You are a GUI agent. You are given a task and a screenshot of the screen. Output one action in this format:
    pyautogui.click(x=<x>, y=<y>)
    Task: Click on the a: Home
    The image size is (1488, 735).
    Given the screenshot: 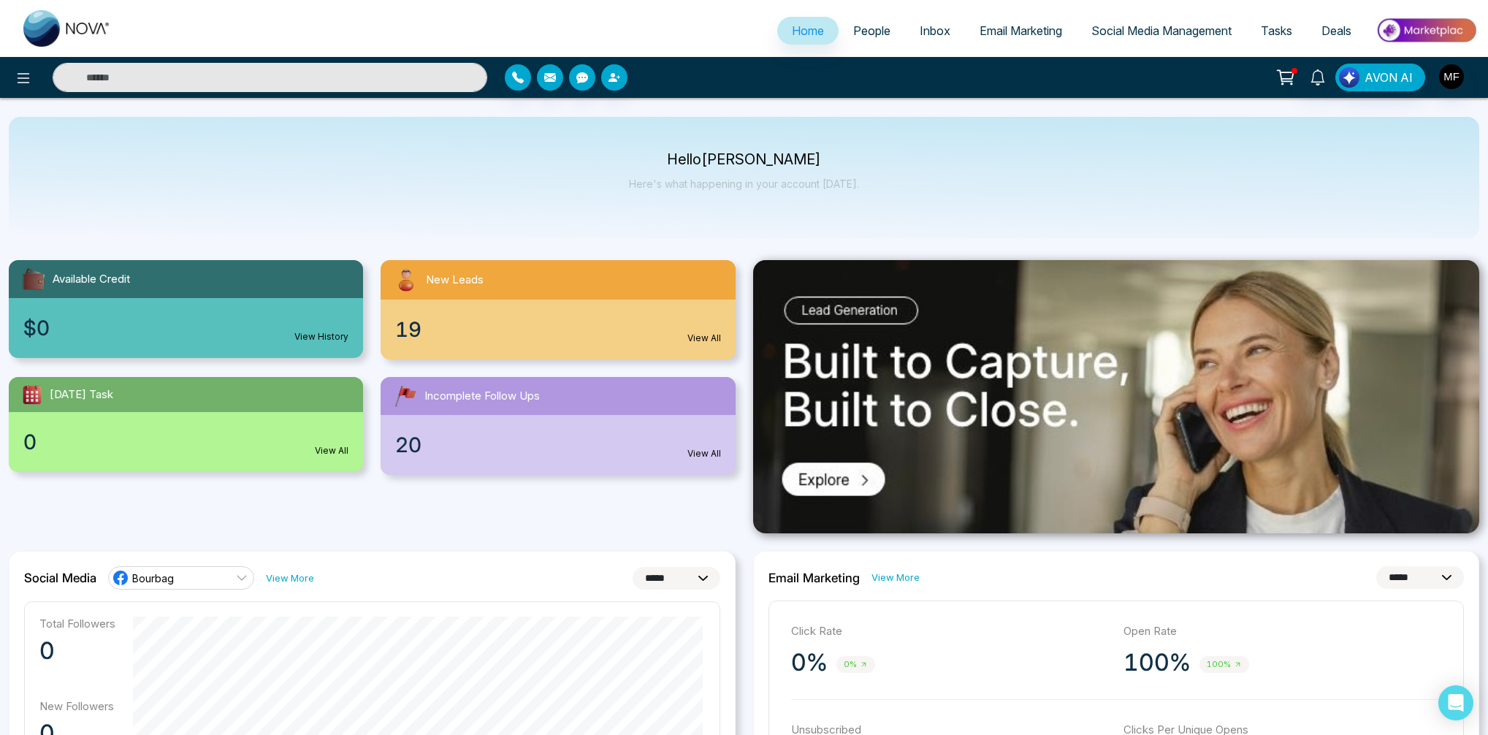 What is the action you would take?
    pyautogui.click(x=808, y=31)
    